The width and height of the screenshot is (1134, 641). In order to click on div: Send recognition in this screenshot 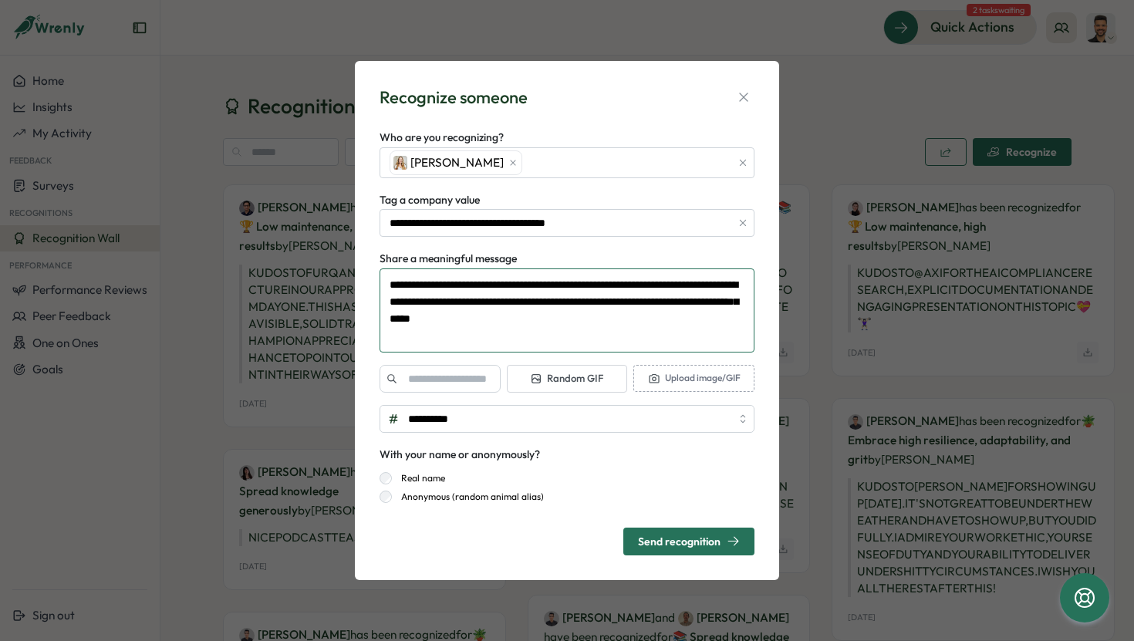, I will do `click(689, 541)`.